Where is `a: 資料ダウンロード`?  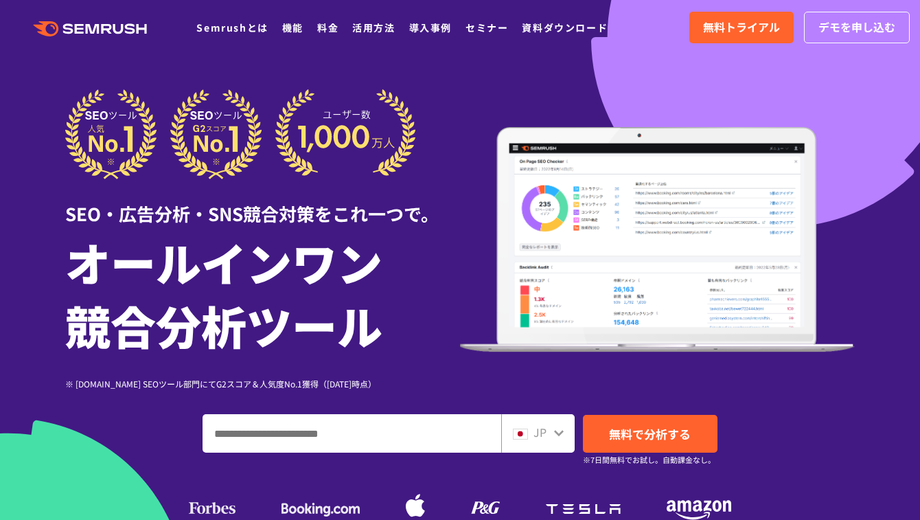 a: 資料ダウンロード is located at coordinates (565, 27).